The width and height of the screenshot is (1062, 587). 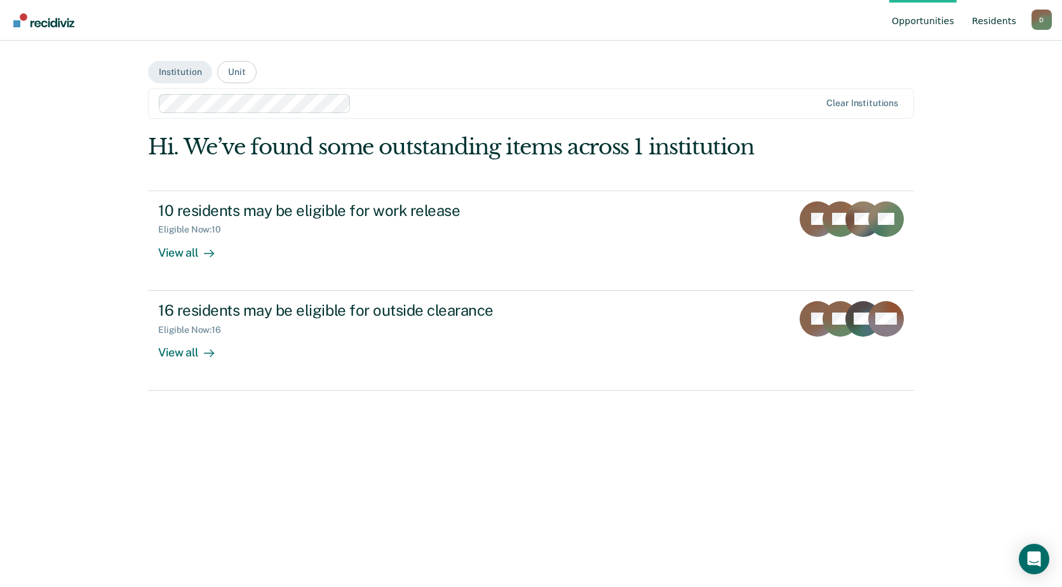 What do you see at coordinates (862, 103) in the screenshot?
I see `div: Clear institutions` at bounding box center [862, 103].